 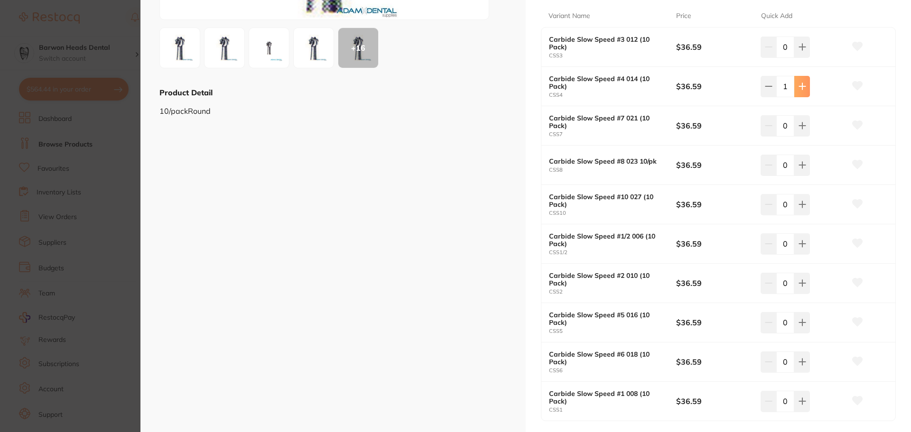 What do you see at coordinates (613, 213) in the screenshot?
I see `small: CSS10` at bounding box center [613, 213].